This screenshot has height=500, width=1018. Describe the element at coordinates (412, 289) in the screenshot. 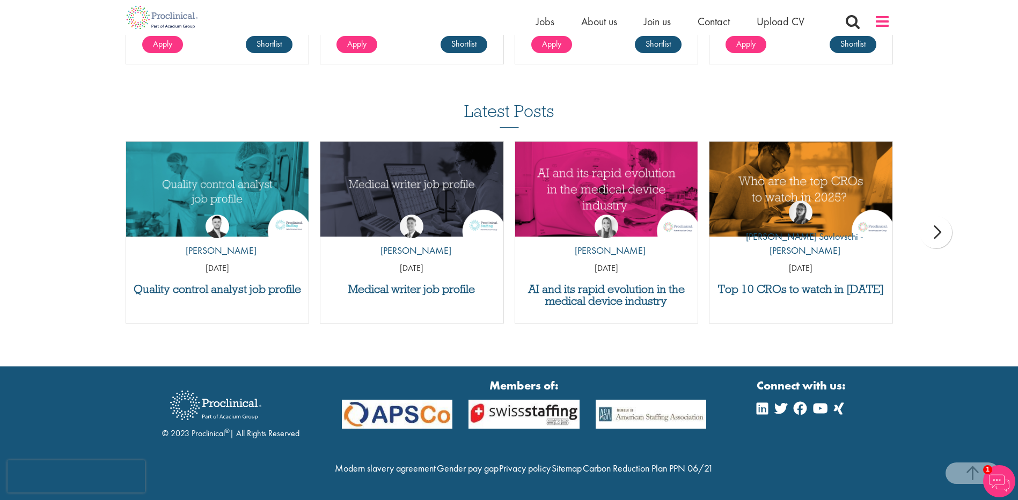

I see `h3: Medical writer job profile` at that location.